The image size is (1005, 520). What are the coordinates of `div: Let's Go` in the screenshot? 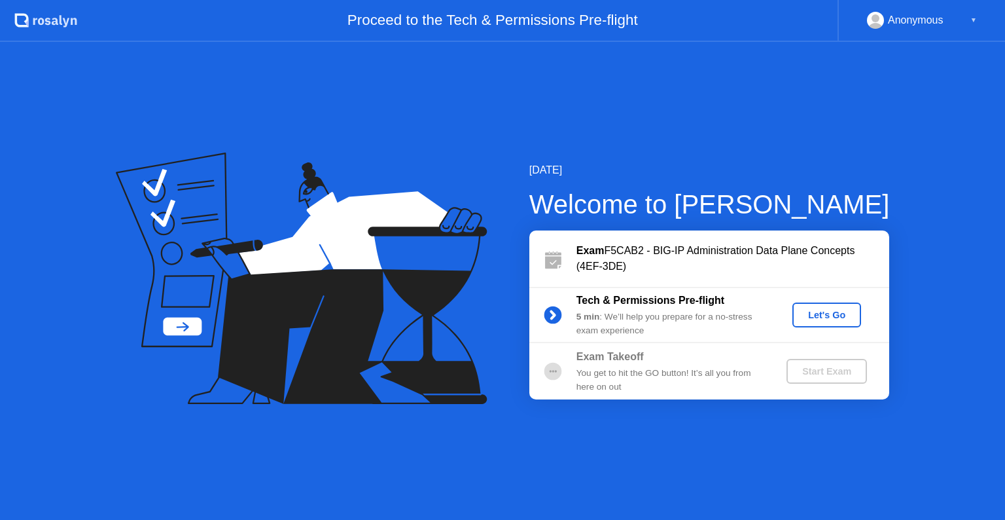 It's located at (827, 315).